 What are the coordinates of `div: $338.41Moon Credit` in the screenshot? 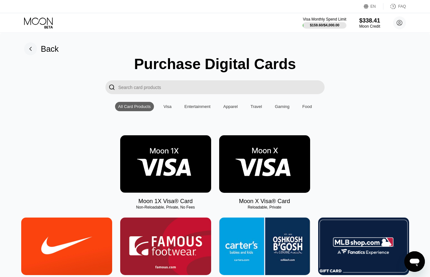 It's located at (370, 23).